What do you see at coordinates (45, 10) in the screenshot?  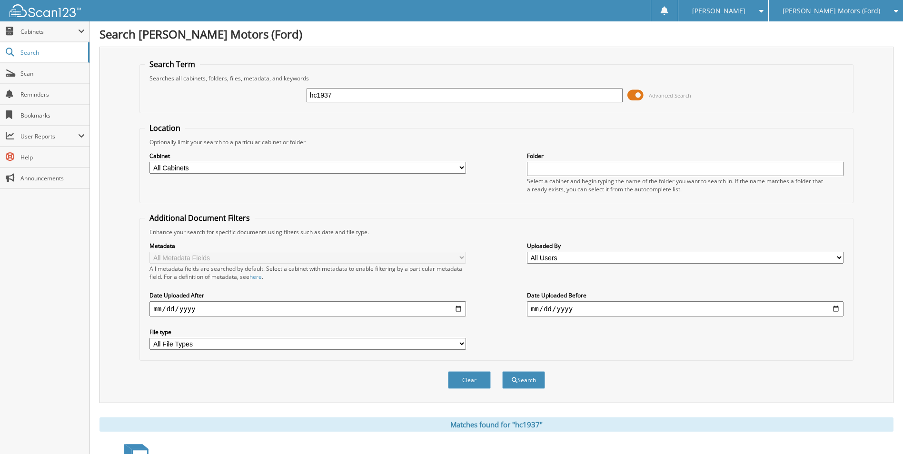 I see `img: scan123-logo-white.svg` at bounding box center [45, 10].